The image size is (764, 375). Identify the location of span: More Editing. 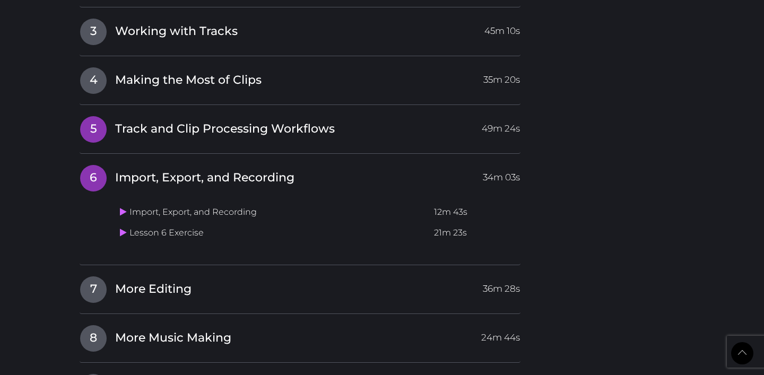
(153, 289).